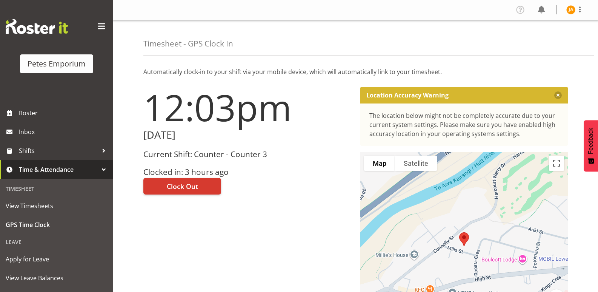 This screenshot has width=598, height=292. I want to click on button: Close message, so click(558, 95).